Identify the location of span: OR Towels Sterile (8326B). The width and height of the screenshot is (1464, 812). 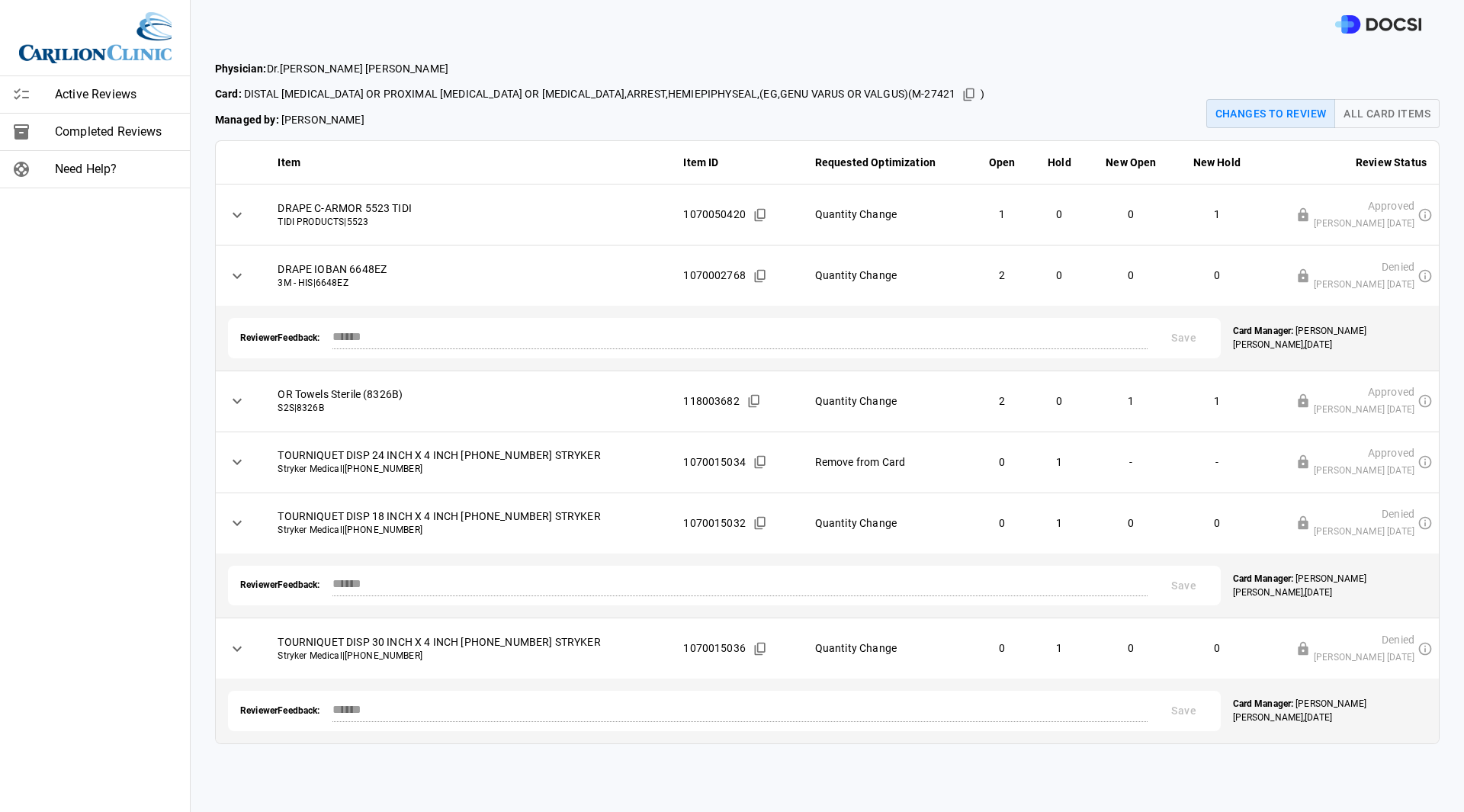
(468, 394).